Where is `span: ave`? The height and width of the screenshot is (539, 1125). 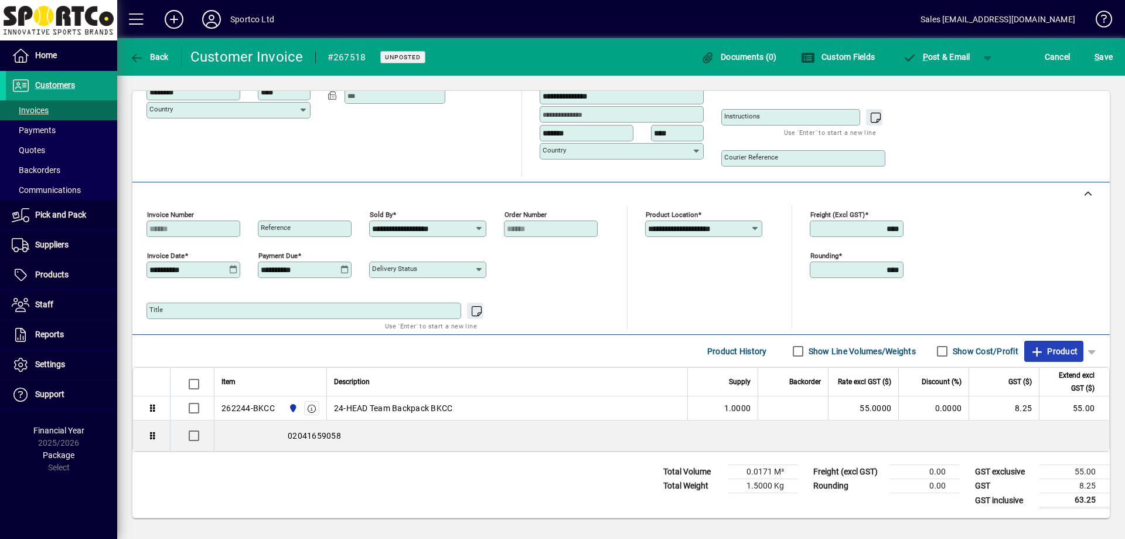 span: ave is located at coordinates (1103, 57).